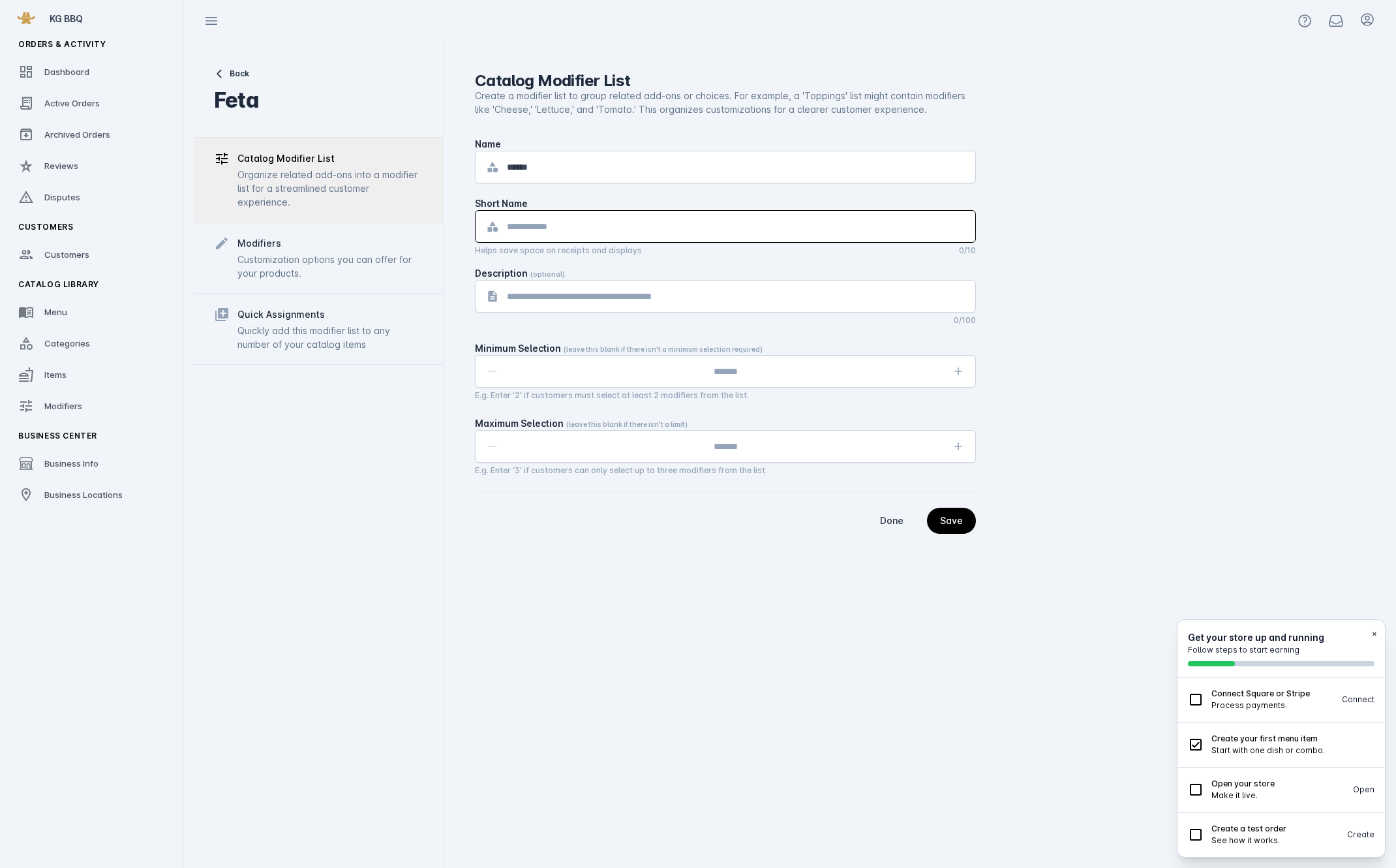 This screenshot has width=1396, height=868. Describe the element at coordinates (240, 74) in the screenshot. I see `span: Back` at that location.